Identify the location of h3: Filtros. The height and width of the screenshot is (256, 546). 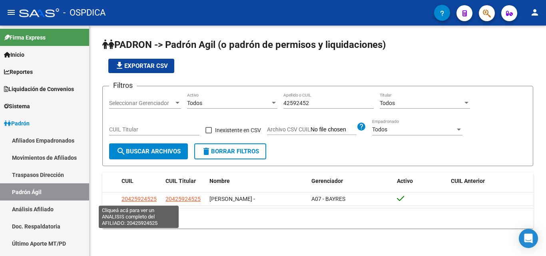
(123, 86).